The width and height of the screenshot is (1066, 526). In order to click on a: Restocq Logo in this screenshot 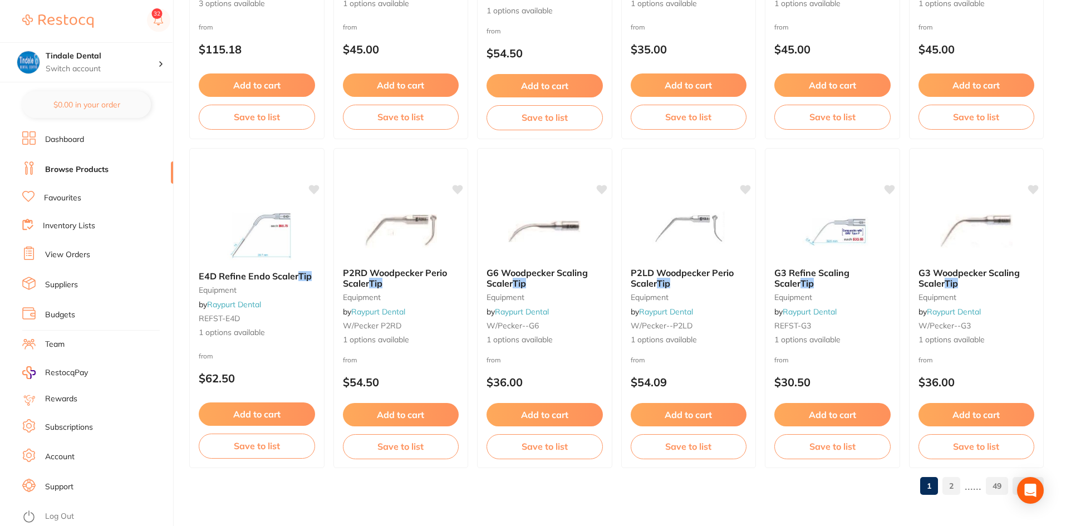, I will do `click(58, 21)`.